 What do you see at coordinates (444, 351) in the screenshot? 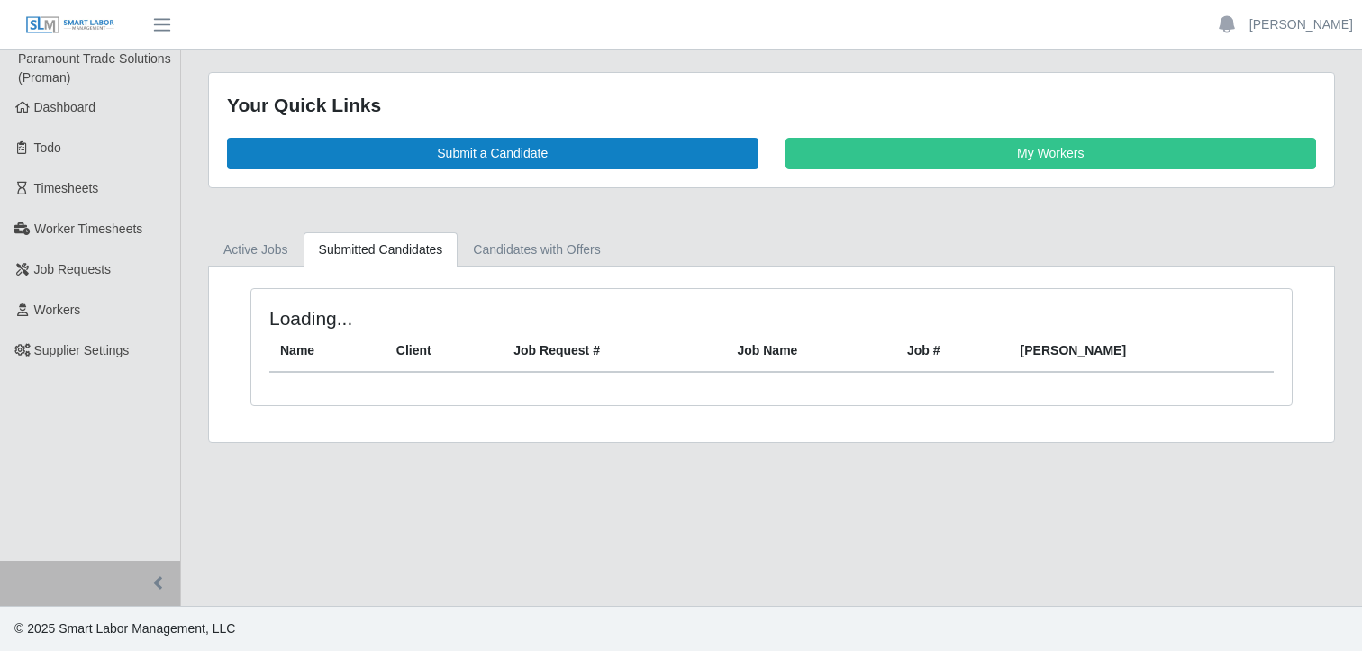
I see `th: Client` at bounding box center [444, 351].